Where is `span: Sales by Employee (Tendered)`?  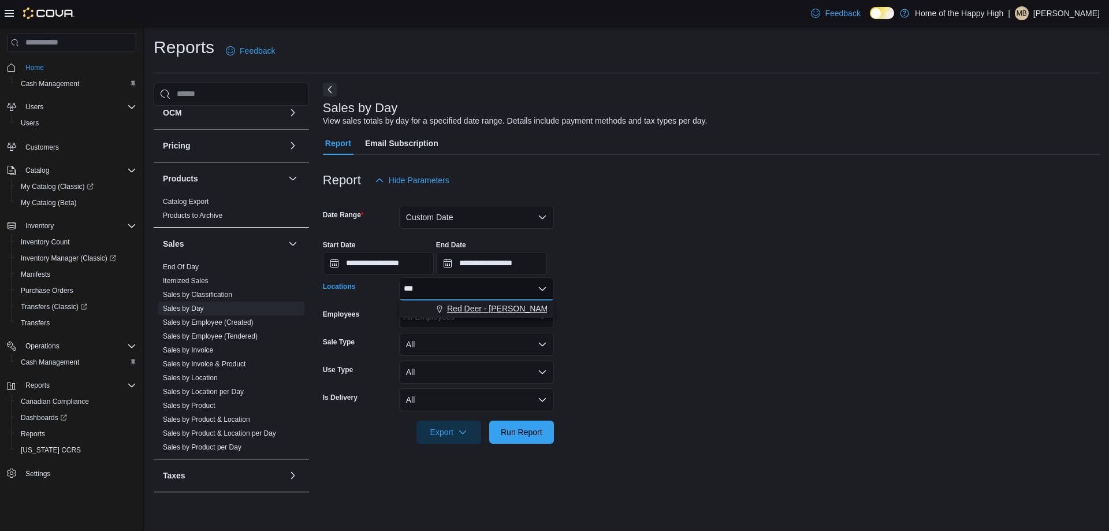
span: Sales by Employee (Tendered) is located at coordinates (210, 336).